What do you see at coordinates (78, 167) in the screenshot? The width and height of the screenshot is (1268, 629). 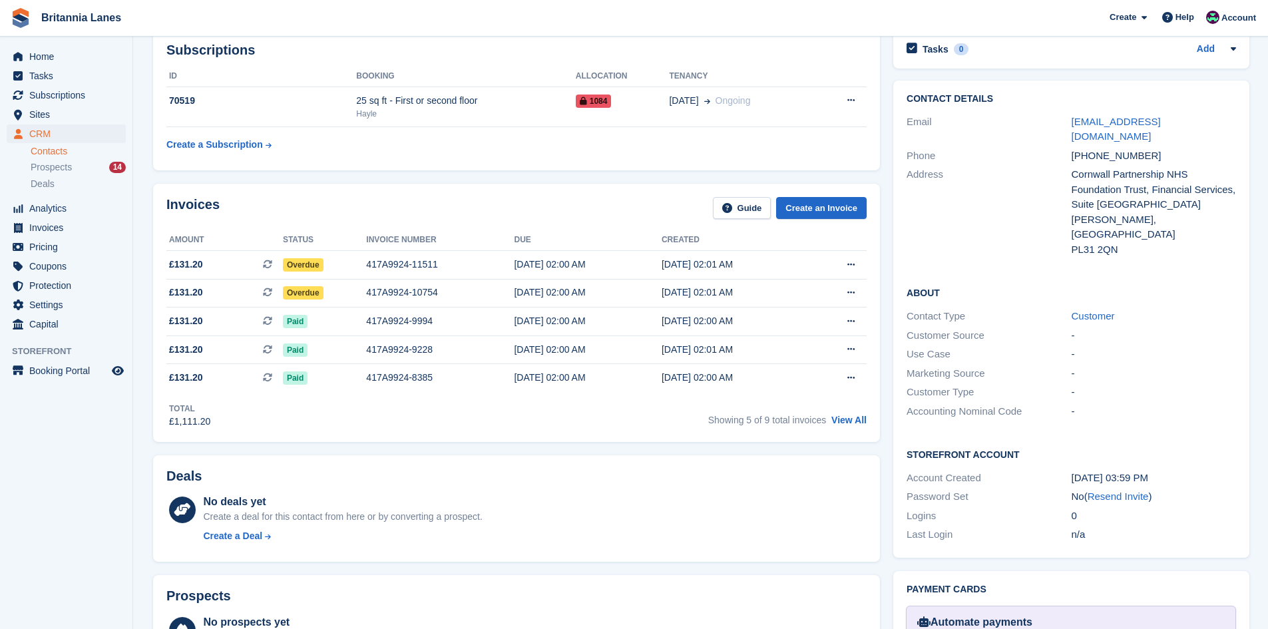 I see `a: Prospects 14` at bounding box center [78, 167].